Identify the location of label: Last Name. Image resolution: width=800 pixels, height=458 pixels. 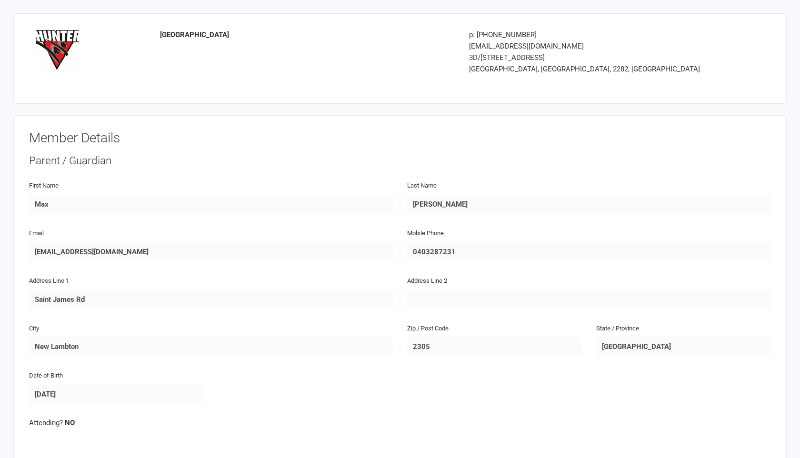
(422, 186).